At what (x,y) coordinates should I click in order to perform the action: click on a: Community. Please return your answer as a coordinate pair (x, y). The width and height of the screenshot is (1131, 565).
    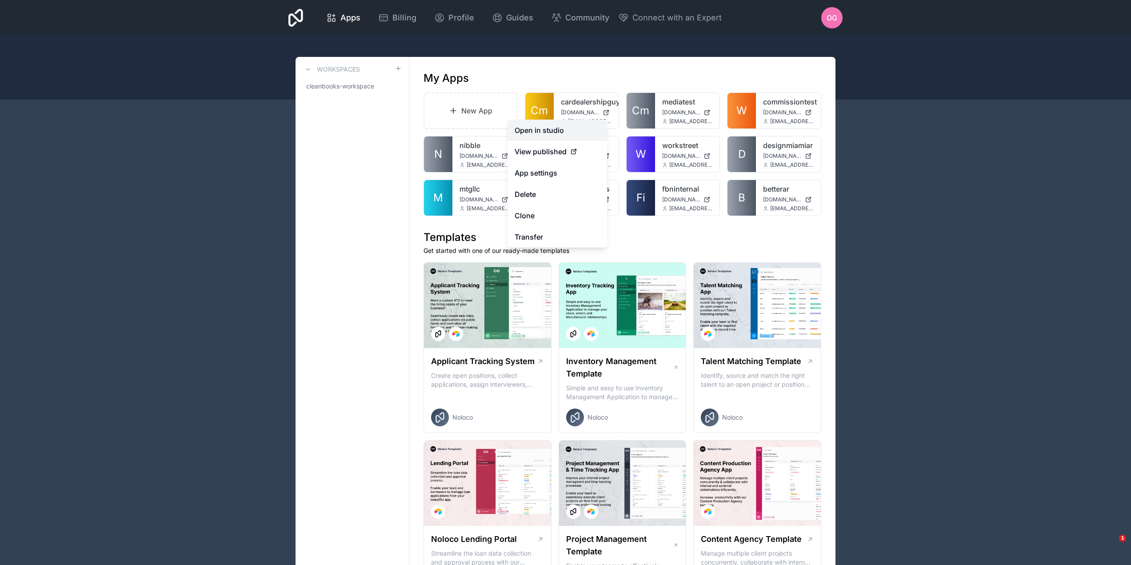
    Looking at the image, I should click on (580, 18).